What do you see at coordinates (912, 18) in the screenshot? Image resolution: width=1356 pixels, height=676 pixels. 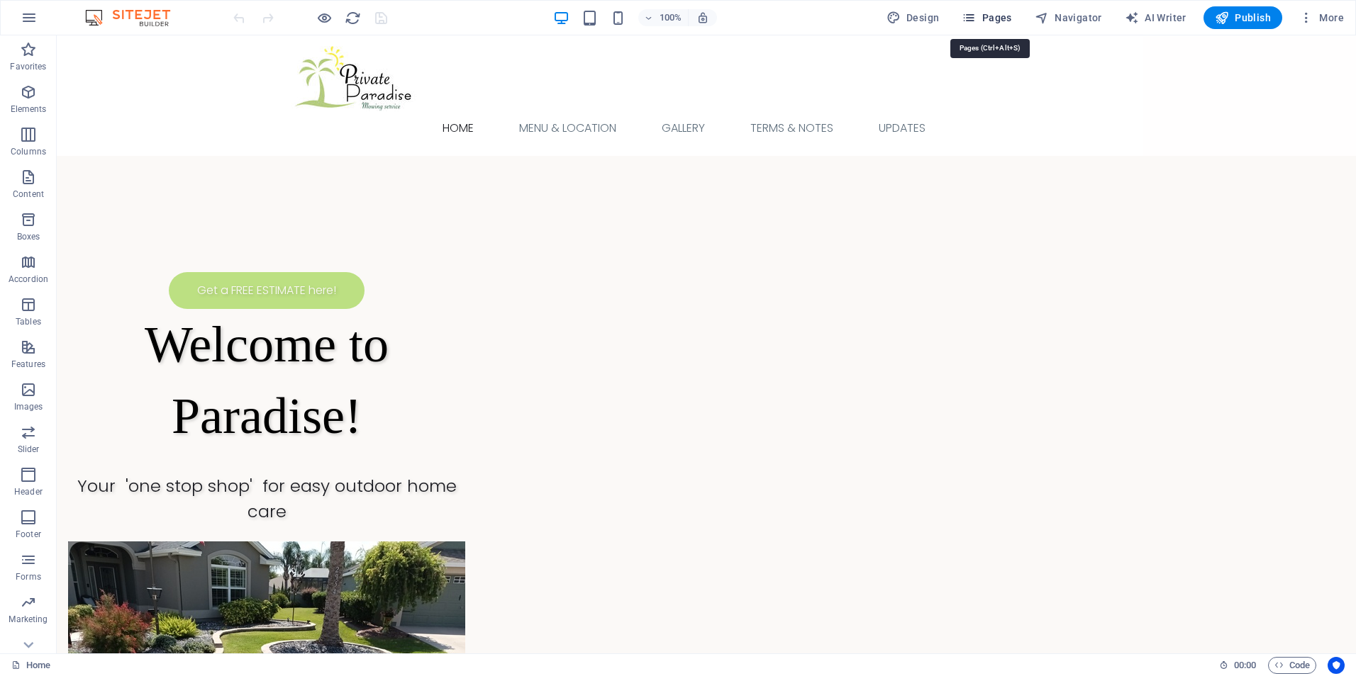 I see `div: Design (Ctrl+Alt+Y)` at bounding box center [912, 18].